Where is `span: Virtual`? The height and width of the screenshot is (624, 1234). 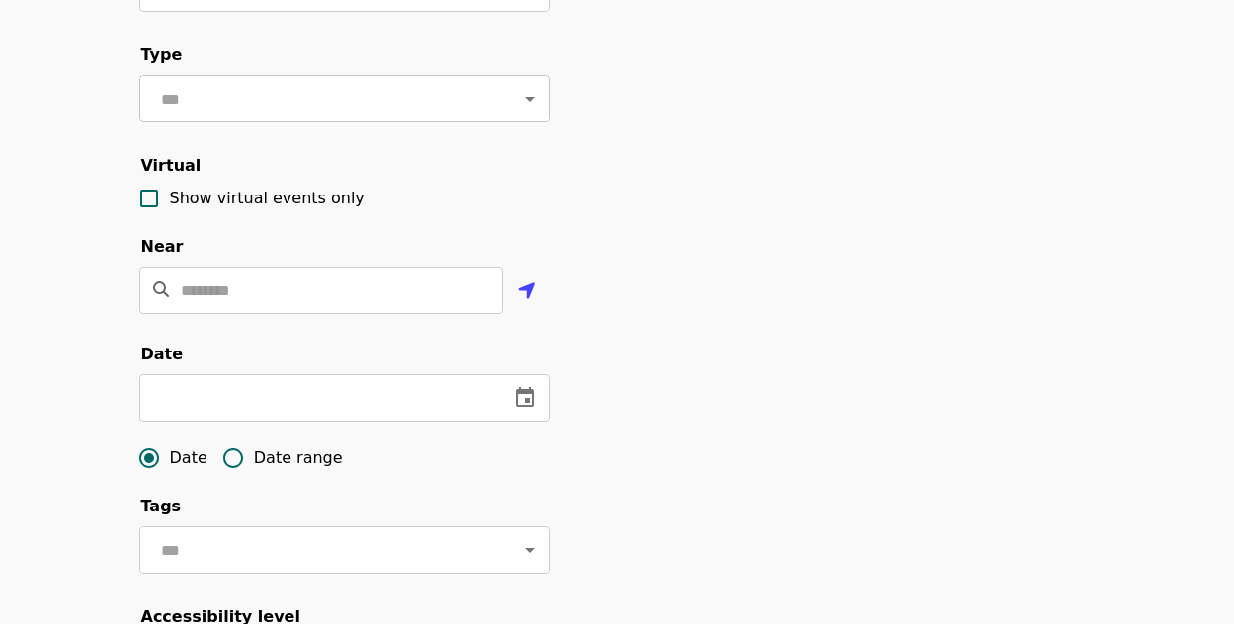
span: Virtual is located at coordinates (171, 165).